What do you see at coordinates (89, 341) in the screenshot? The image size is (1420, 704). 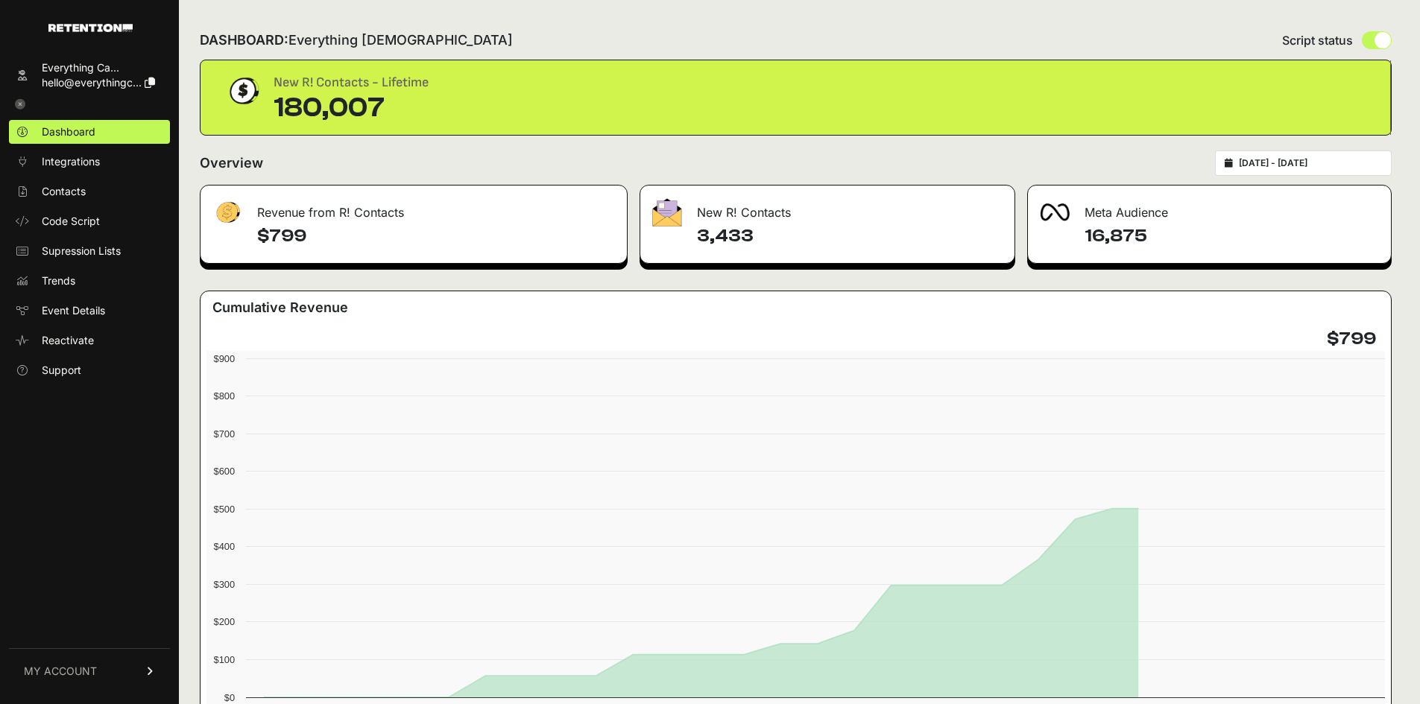 I see `a: Reactivate` at bounding box center [89, 341].